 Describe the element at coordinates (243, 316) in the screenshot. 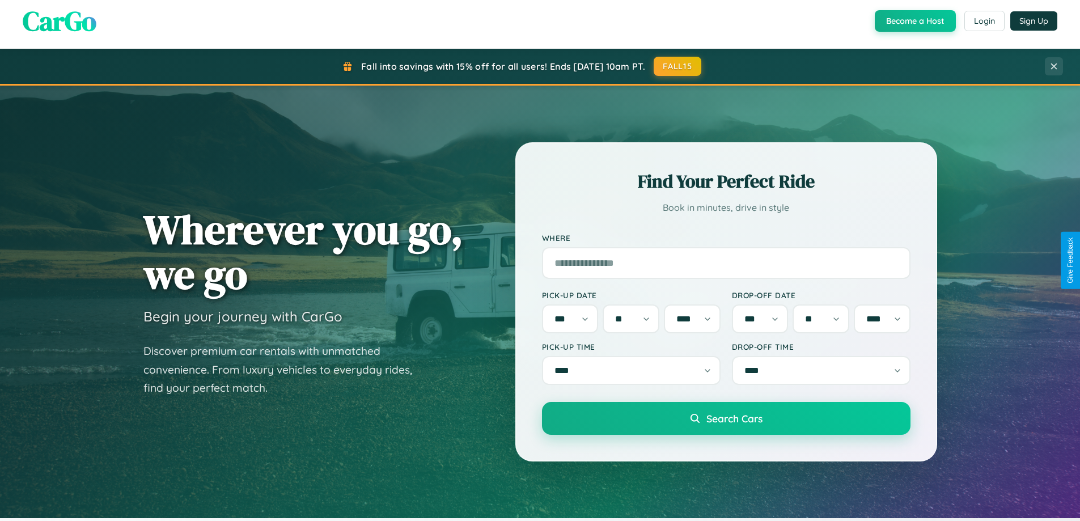

I see `h3: Begin your journey with CarGo` at that location.